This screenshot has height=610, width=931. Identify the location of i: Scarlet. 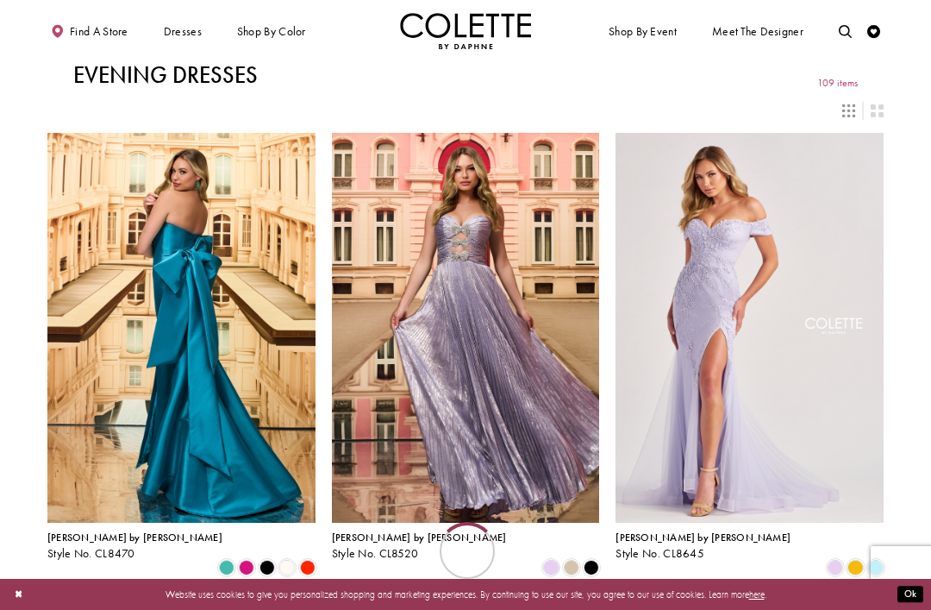
(308, 567).